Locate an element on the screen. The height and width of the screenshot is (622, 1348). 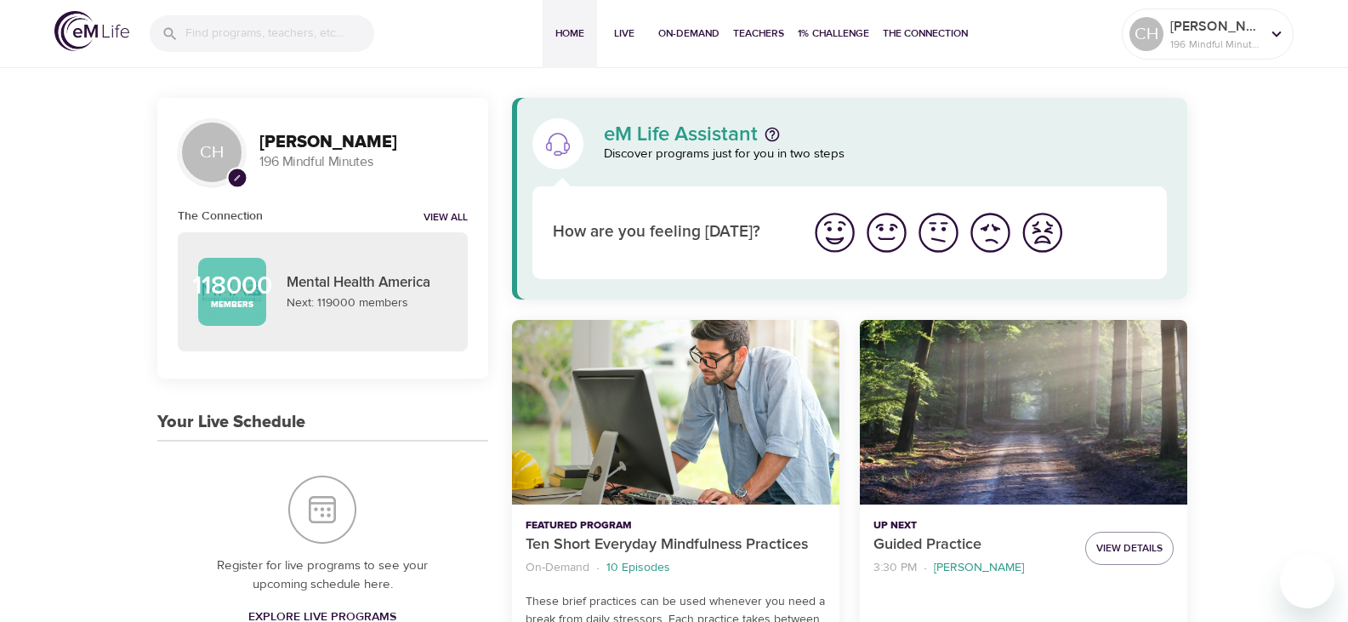
button: View Details is located at coordinates (1129, 548).